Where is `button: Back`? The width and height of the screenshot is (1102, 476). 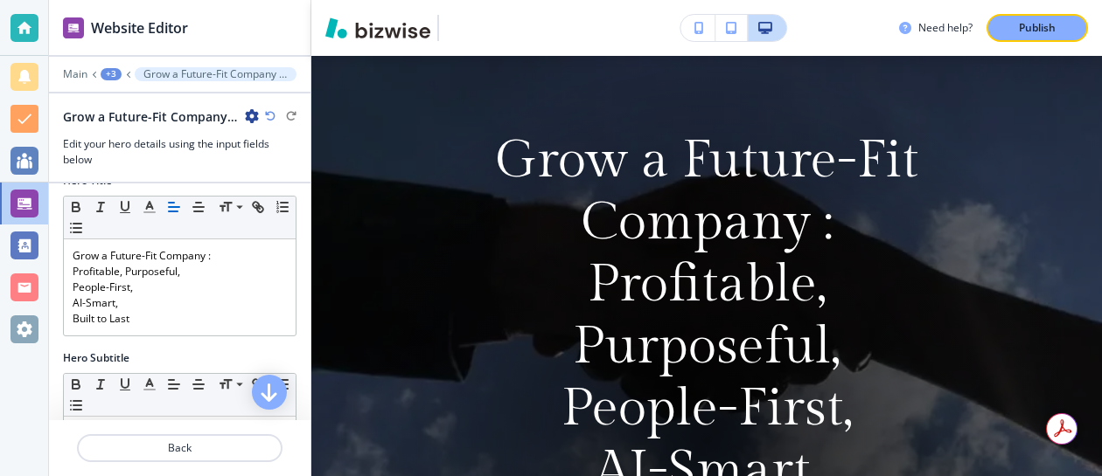 button: Back is located at coordinates (179, 448).